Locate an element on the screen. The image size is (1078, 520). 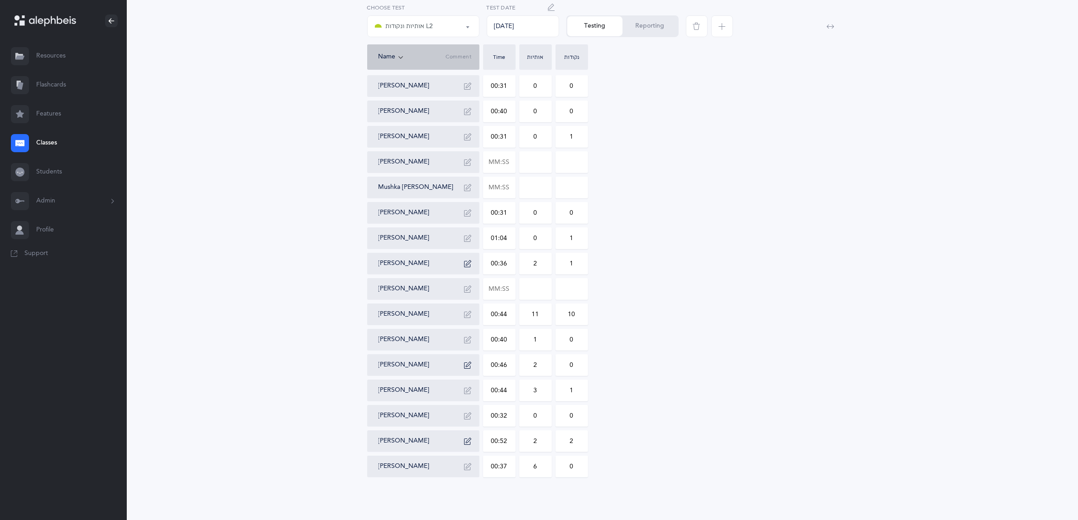
div: אותיות is located at coordinates (536, 57).